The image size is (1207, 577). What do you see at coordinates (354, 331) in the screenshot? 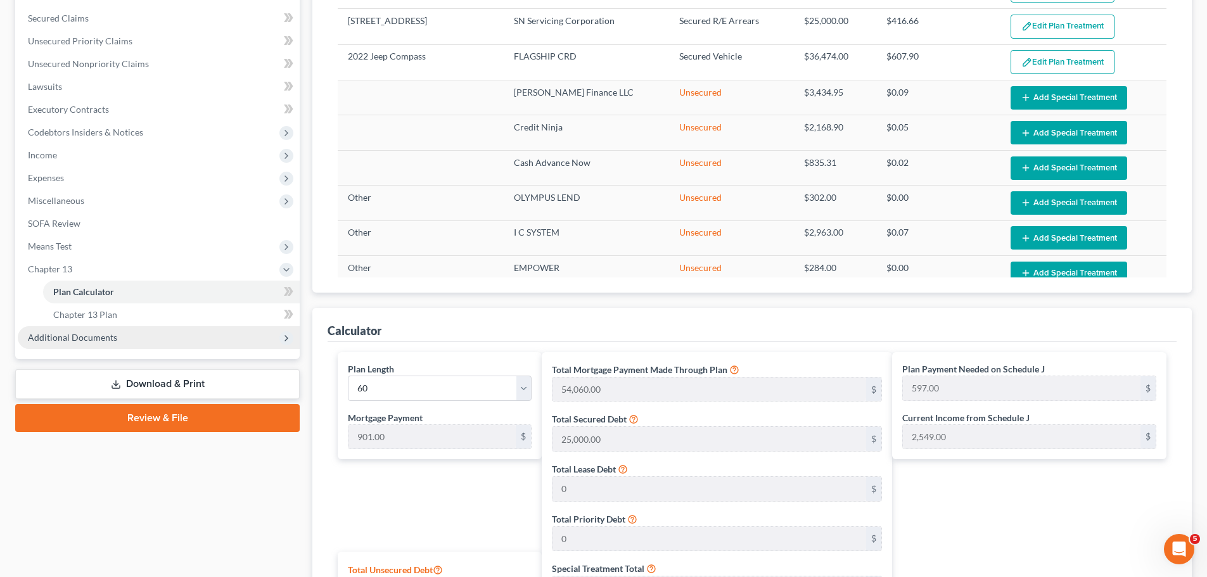
I see `div: Calculator` at bounding box center [354, 331].